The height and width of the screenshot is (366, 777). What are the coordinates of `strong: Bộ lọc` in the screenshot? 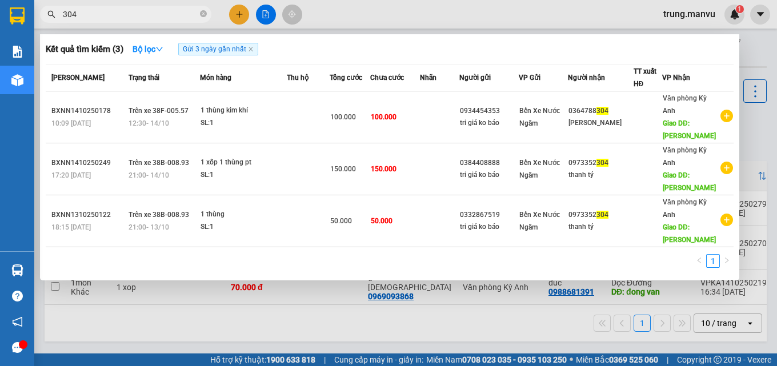 It's located at (148, 49).